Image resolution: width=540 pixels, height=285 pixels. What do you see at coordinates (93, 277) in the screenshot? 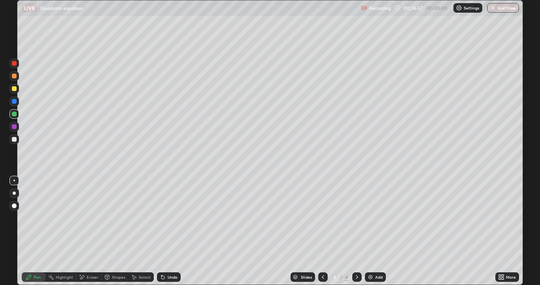
I see `div: Eraser` at bounding box center [93, 277].